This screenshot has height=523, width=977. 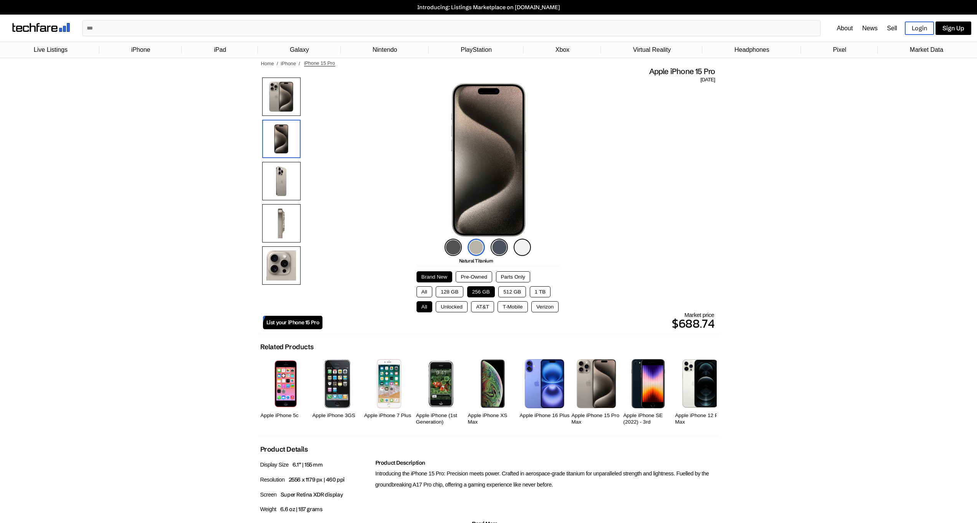 I want to click on a: iPhone (1st Generation) Apple iPhone (1st Generation), so click(x=441, y=391).